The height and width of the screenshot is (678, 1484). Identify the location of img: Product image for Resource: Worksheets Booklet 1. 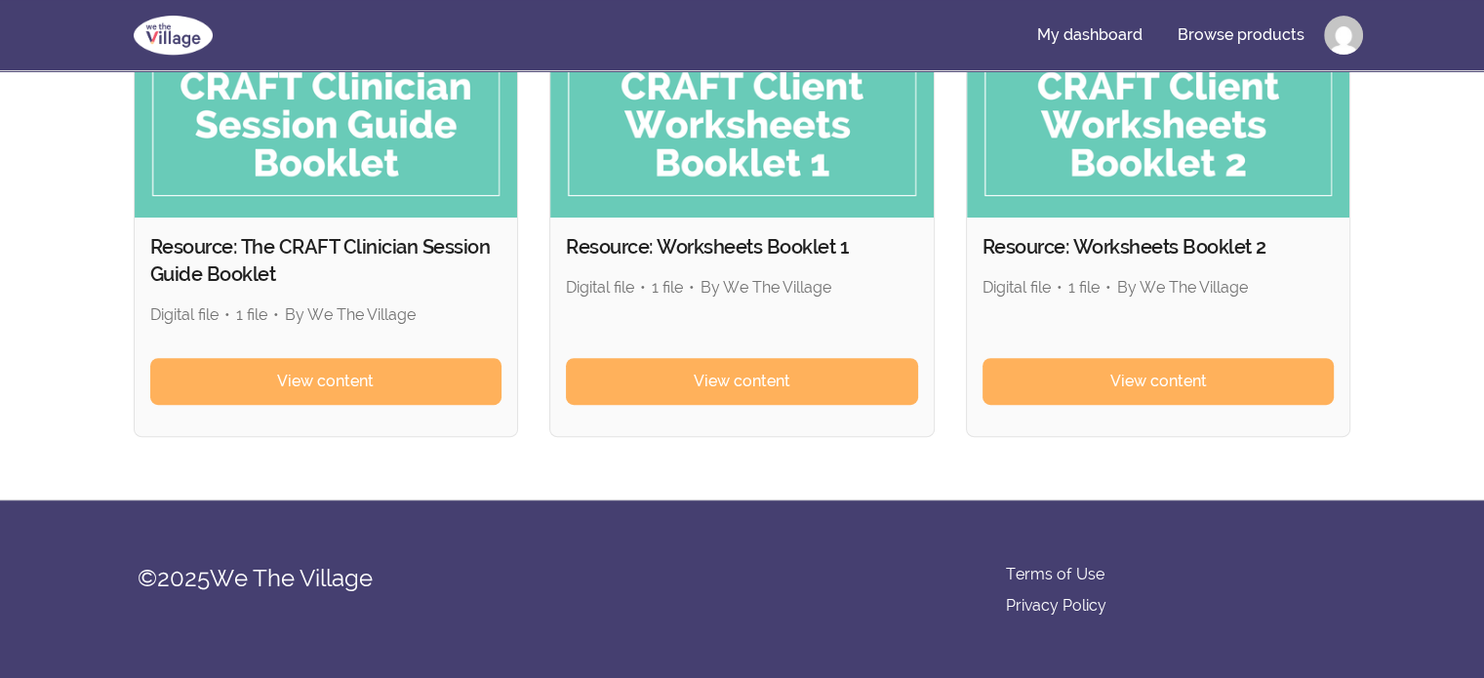
(742, 109).